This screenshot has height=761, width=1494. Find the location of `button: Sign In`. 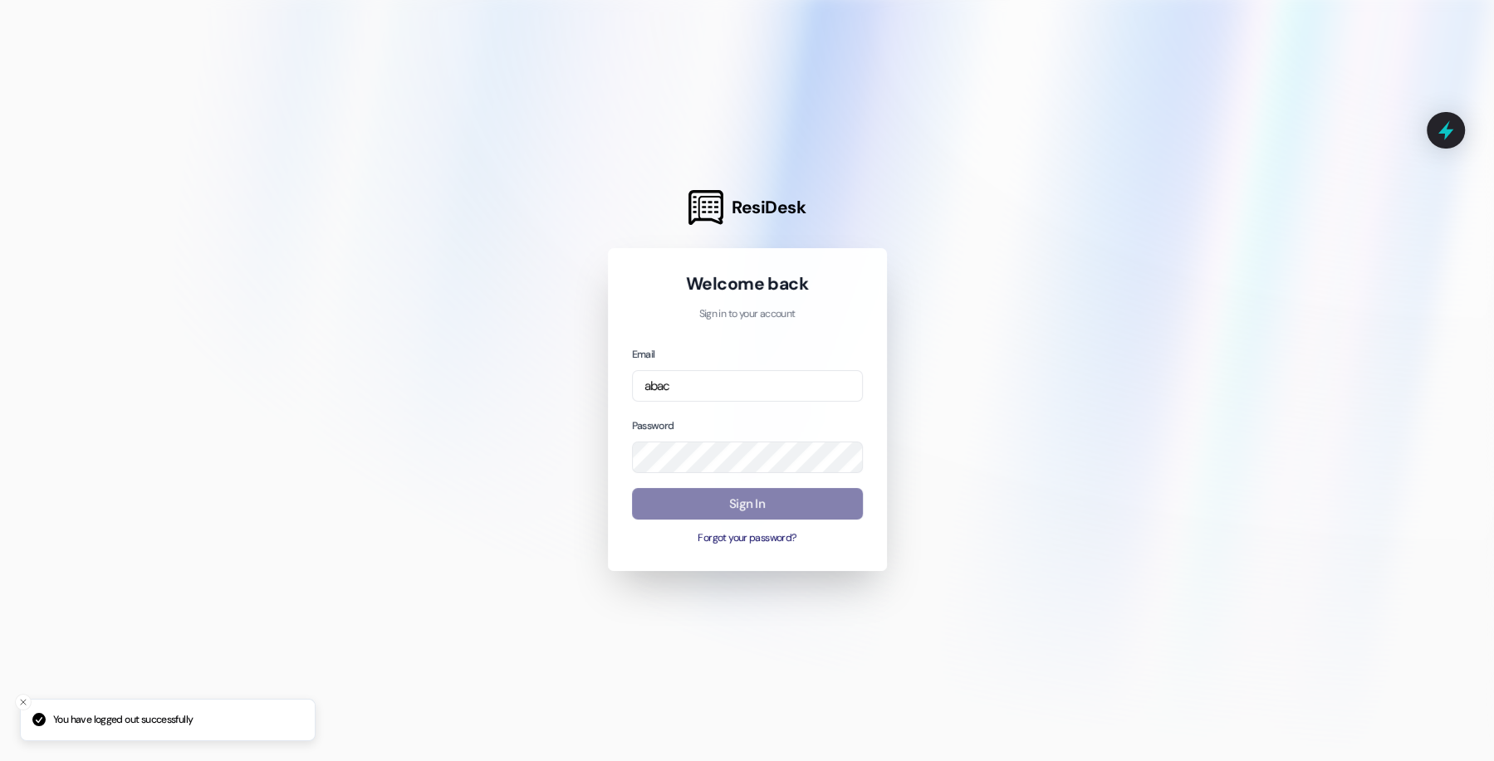

button: Sign In is located at coordinates (747, 504).